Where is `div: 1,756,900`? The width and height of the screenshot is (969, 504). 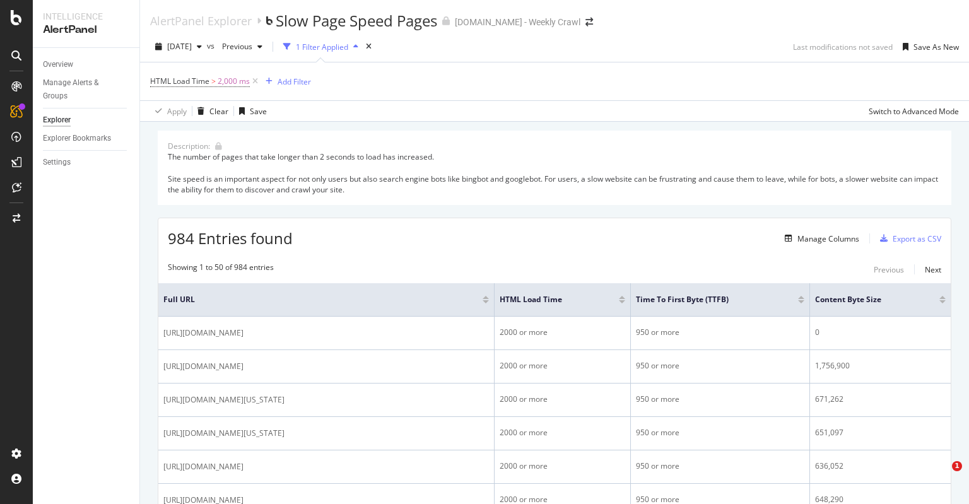 div: 1,756,900 is located at coordinates (880, 366).